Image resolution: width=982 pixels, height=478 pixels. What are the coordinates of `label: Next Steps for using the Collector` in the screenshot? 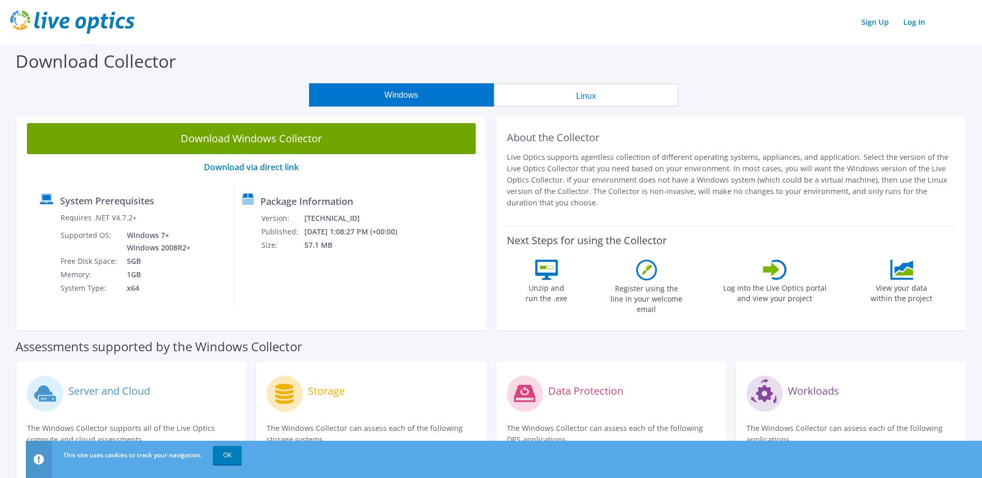 It's located at (586, 241).